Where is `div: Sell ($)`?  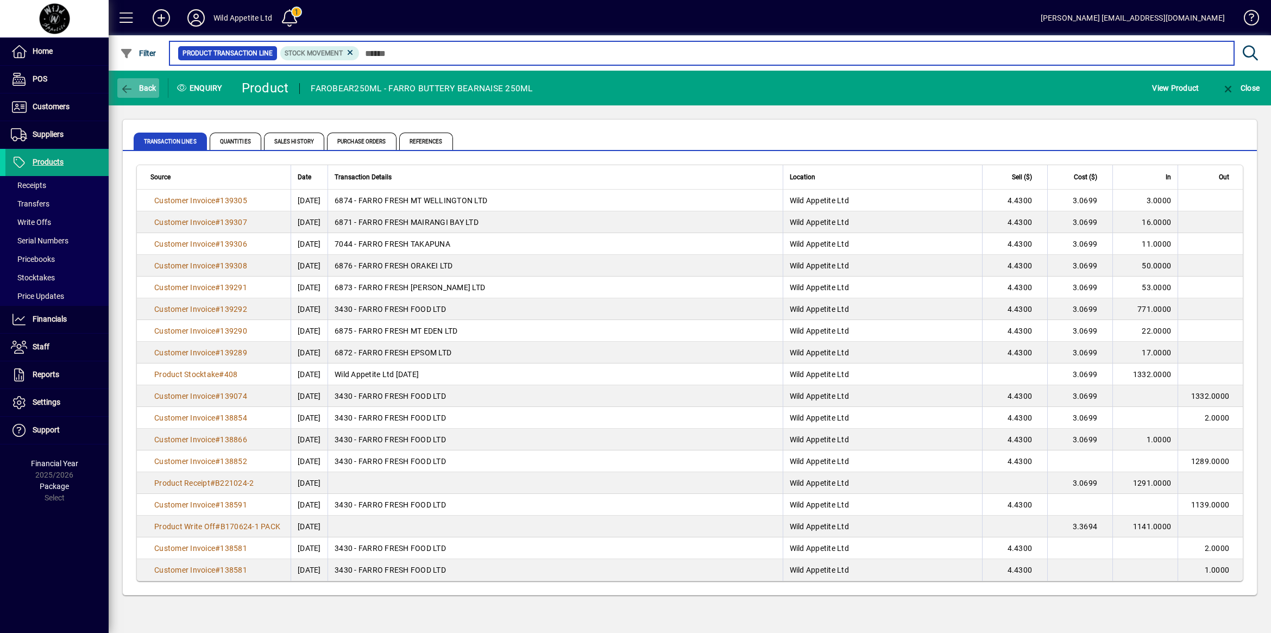 div: Sell ($) is located at coordinates (1015, 177).